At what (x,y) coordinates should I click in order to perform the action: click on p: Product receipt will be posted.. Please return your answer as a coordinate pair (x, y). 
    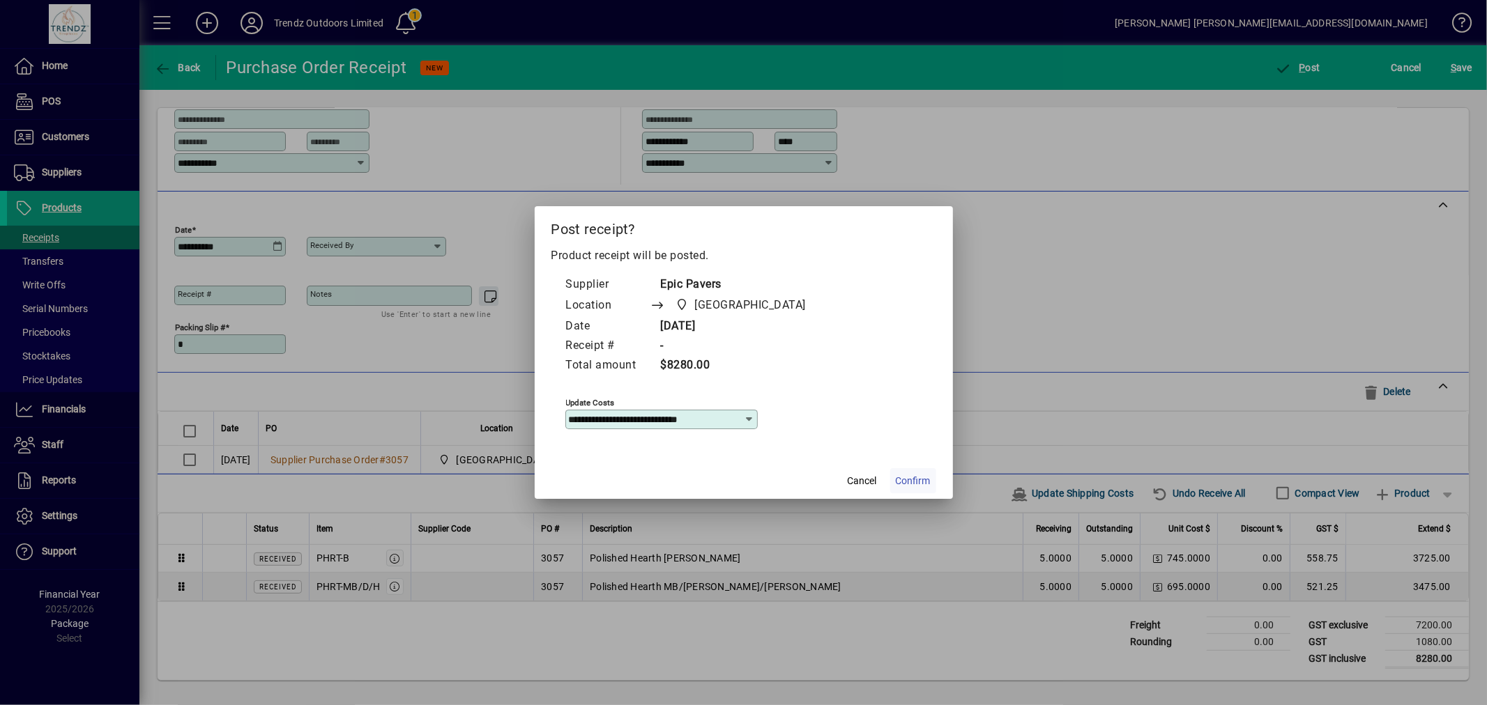
    Looking at the image, I should click on (744, 256).